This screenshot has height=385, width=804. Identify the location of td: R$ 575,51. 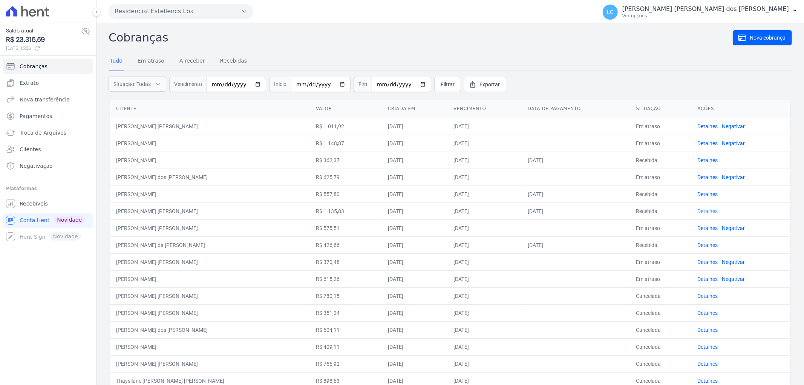
(346, 228).